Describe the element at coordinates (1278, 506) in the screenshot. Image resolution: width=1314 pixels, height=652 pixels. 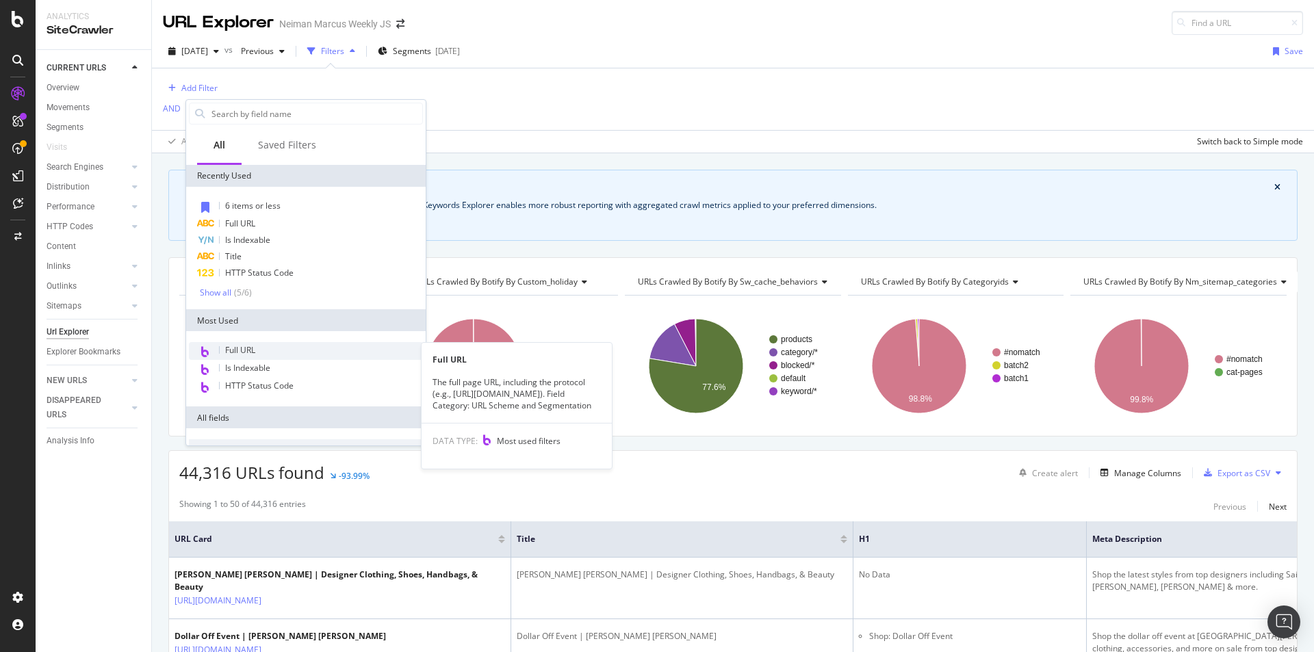
I see `button: Next` at that location.